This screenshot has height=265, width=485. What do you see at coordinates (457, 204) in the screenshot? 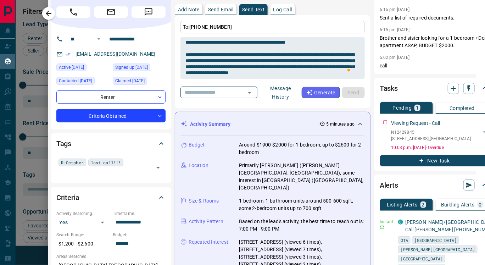
I see `p: Building Alerts` at bounding box center [457, 204].